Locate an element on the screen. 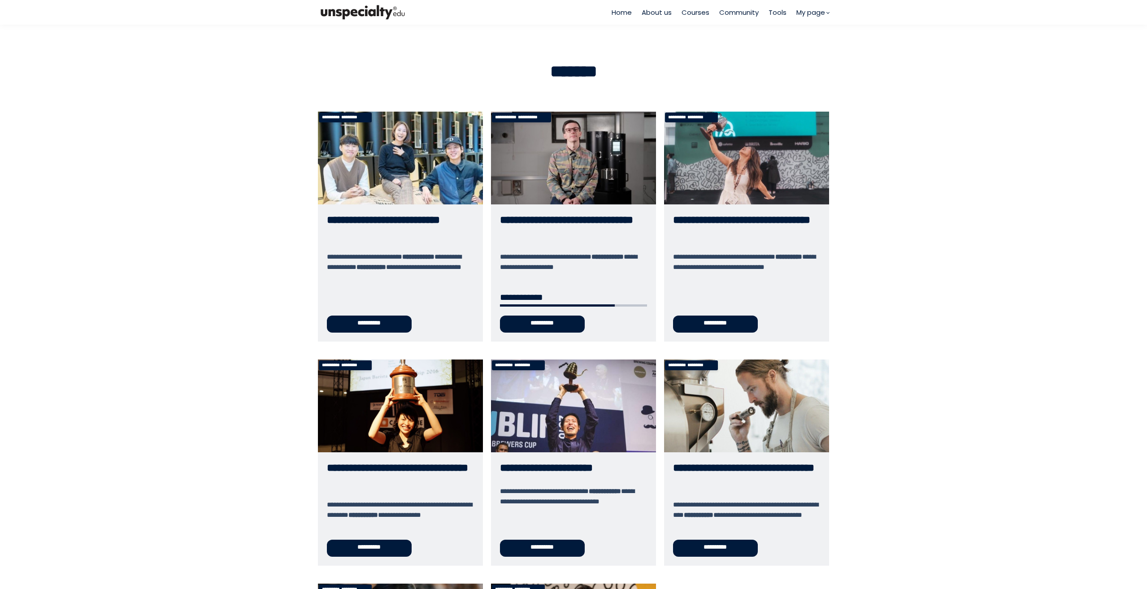 This screenshot has width=1147, height=589. a: About us is located at coordinates (657, 12).